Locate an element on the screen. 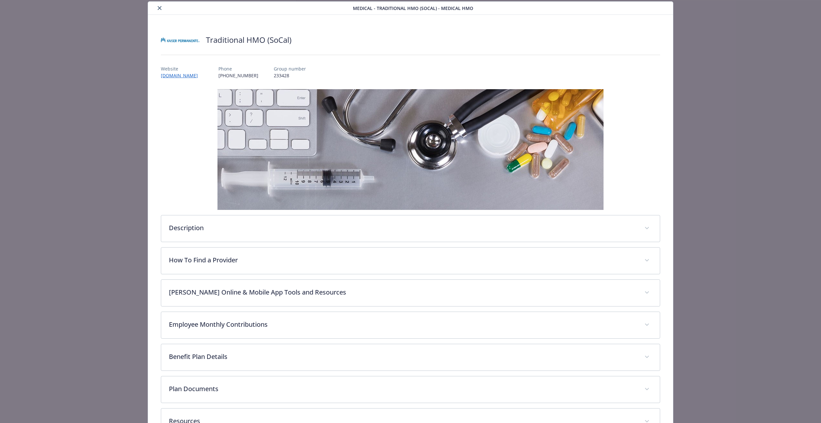 The image size is (821, 423). button: close is located at coordinates (160, 8).